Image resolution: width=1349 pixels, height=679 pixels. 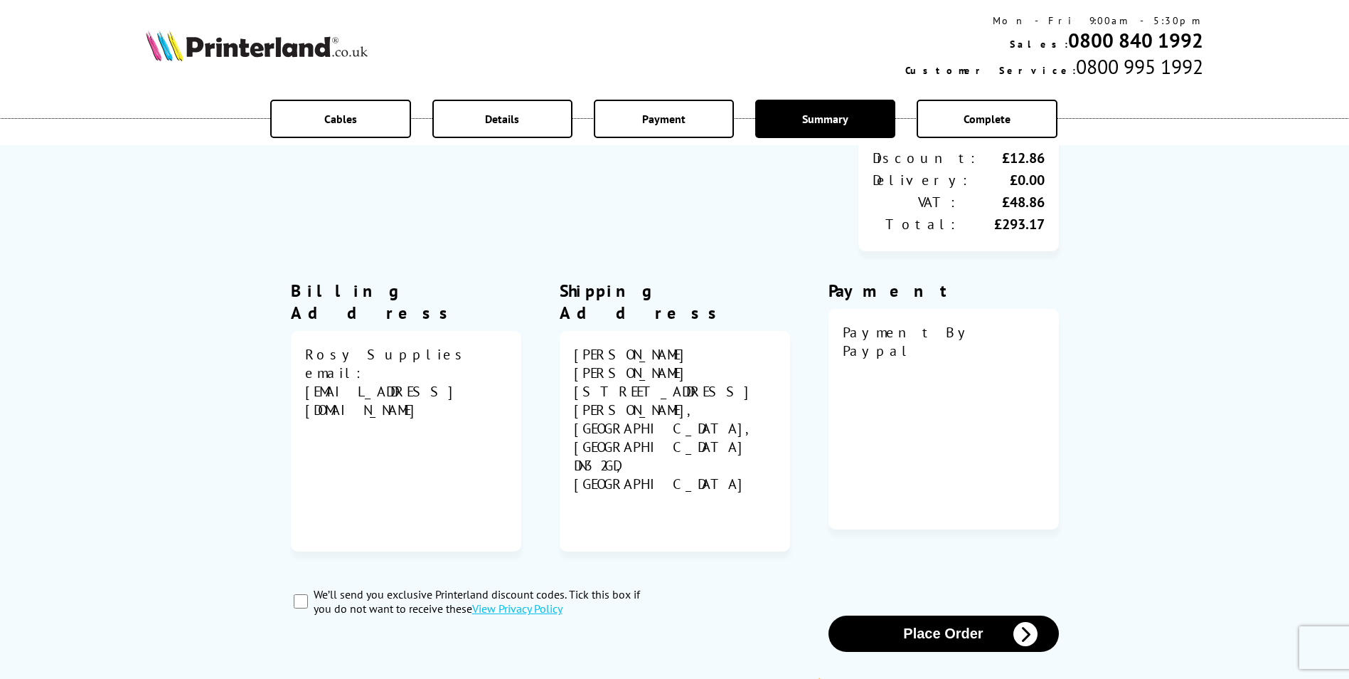 What do you see at coordinates (987, 119) in the screenshot?
I see `span: Complete` at bounding box center [987, 119].